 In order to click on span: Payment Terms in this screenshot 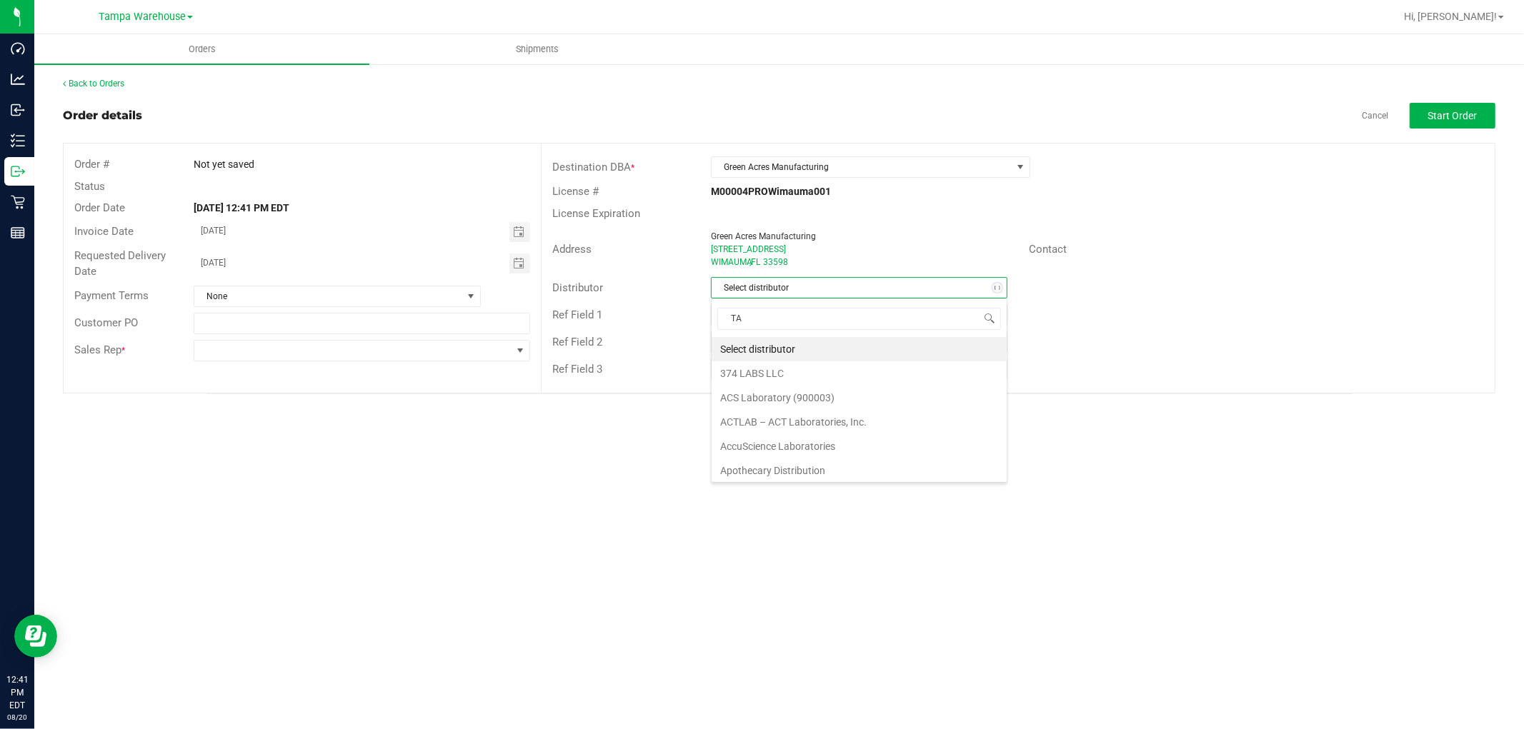, I will do `click(111, 296)`.